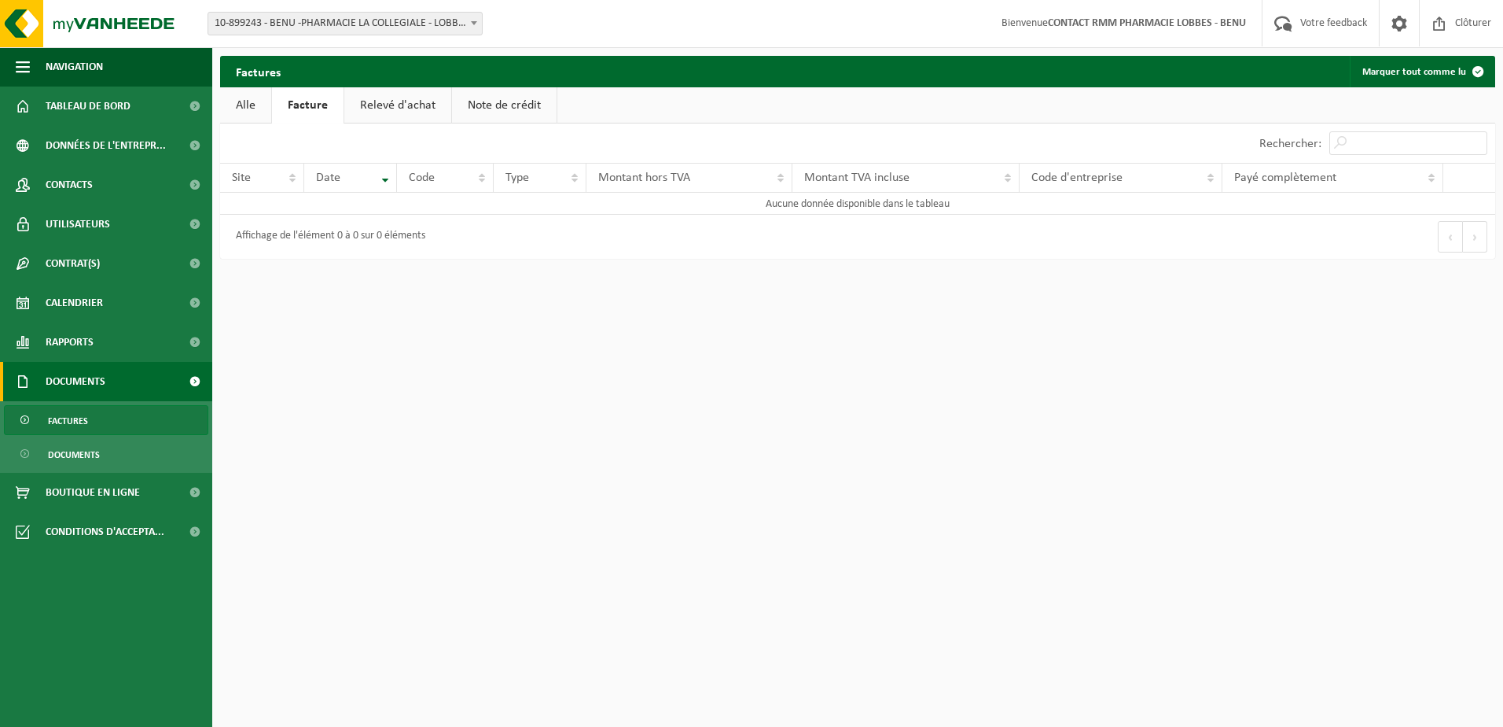  Describe the element at coordinates (106, 420) in the screenshot. I see `a: Factures` at that location.